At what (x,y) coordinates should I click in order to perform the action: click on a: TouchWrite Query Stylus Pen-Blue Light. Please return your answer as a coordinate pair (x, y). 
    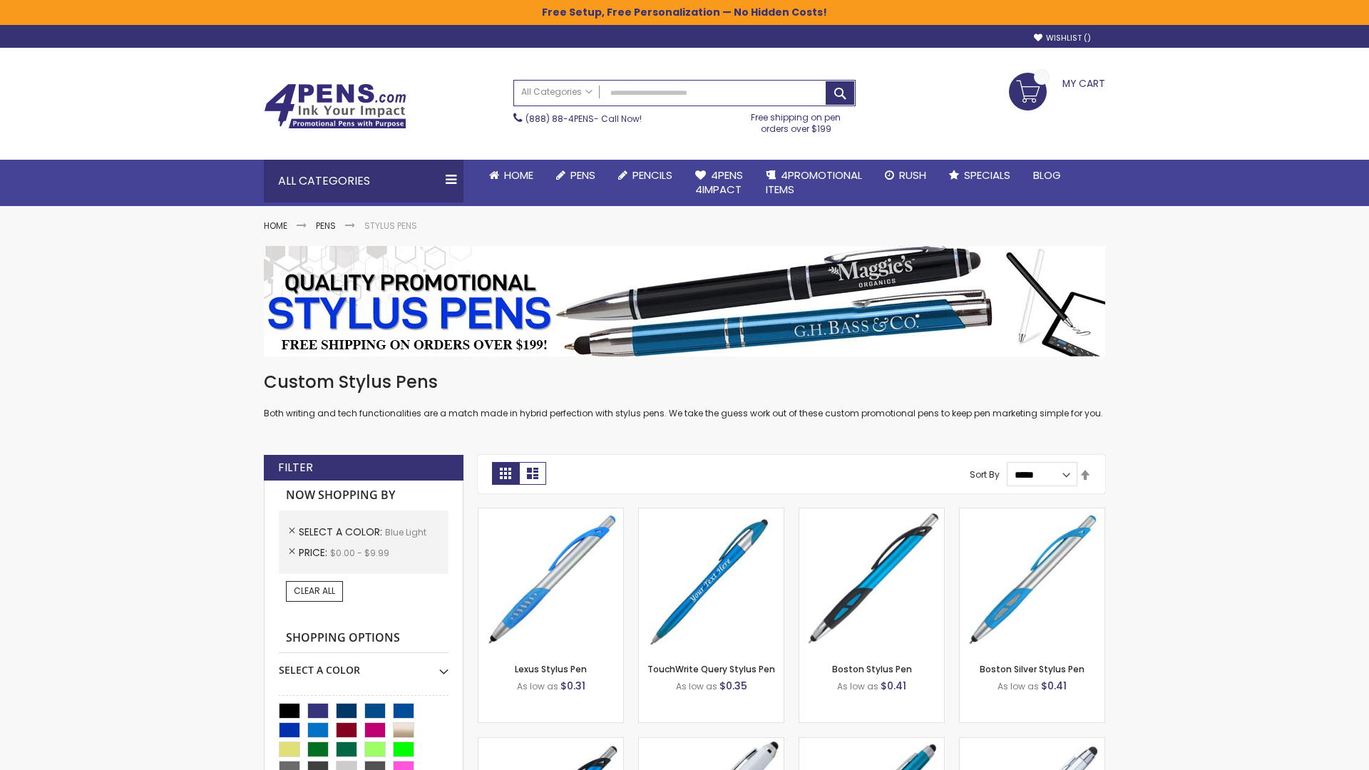
    Looking at the image, I should click on (711, 513).